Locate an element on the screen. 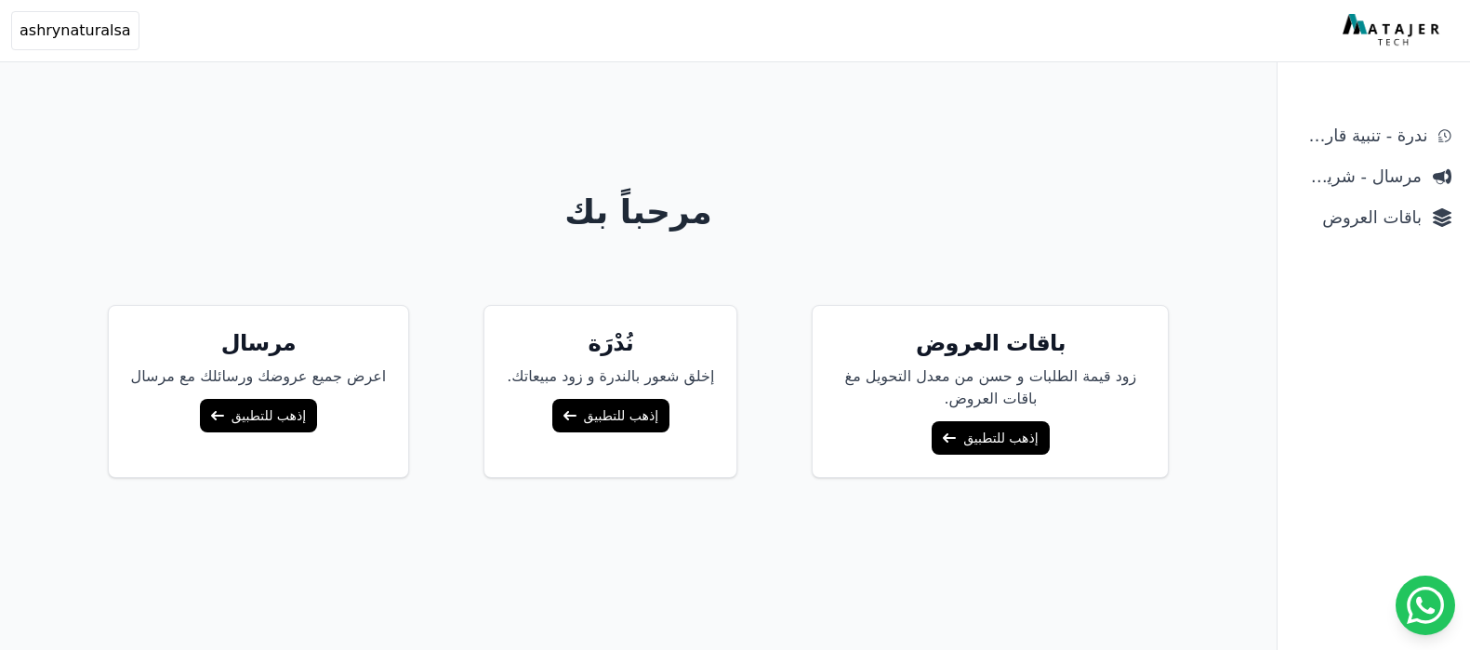  span: ashrynaturalsa is located at coordinates (75, 31).